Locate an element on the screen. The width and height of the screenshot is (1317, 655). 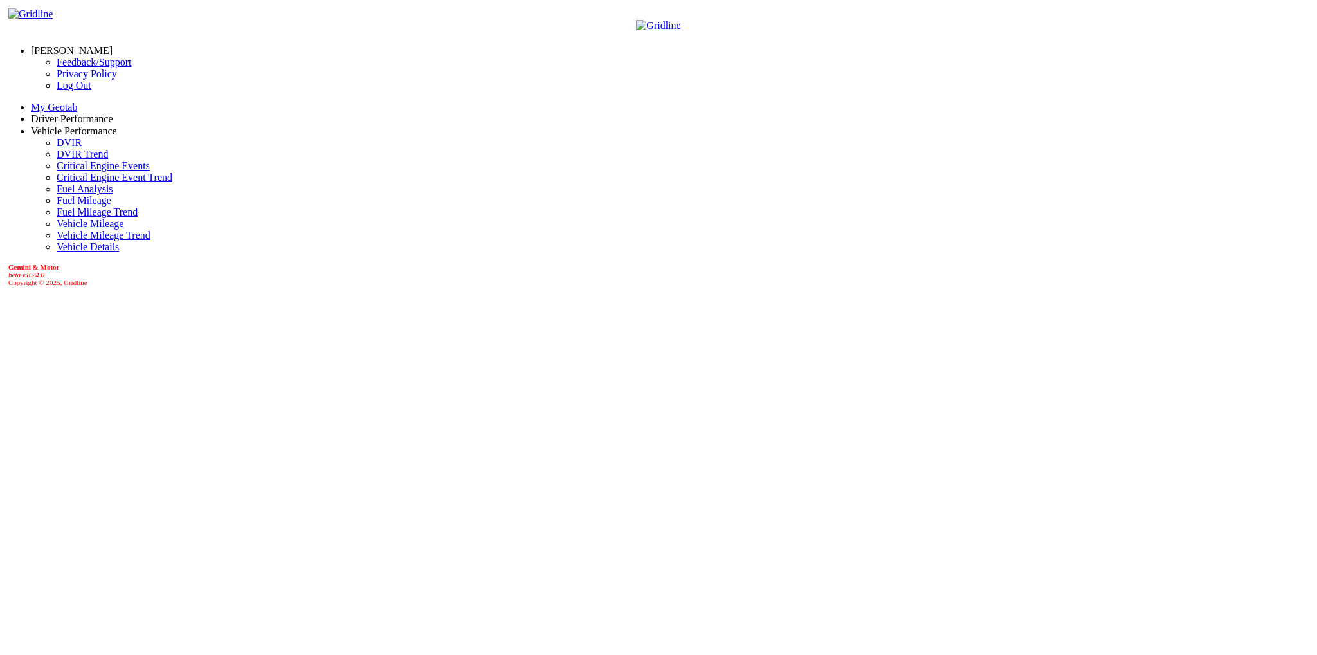
div: Copyright © 2025, Gridline is located at coordinates (660, 275).